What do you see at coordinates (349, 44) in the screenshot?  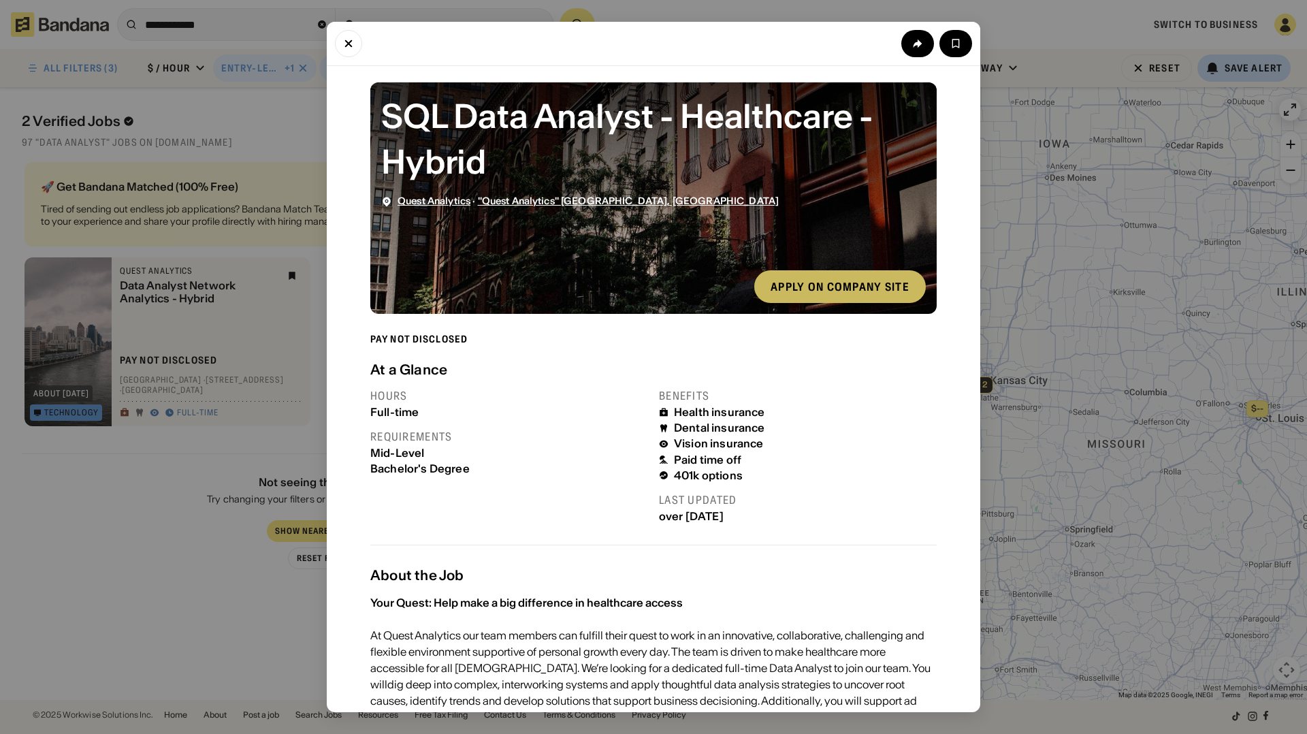 I see `button: Close` at bounding box center [349, 44].